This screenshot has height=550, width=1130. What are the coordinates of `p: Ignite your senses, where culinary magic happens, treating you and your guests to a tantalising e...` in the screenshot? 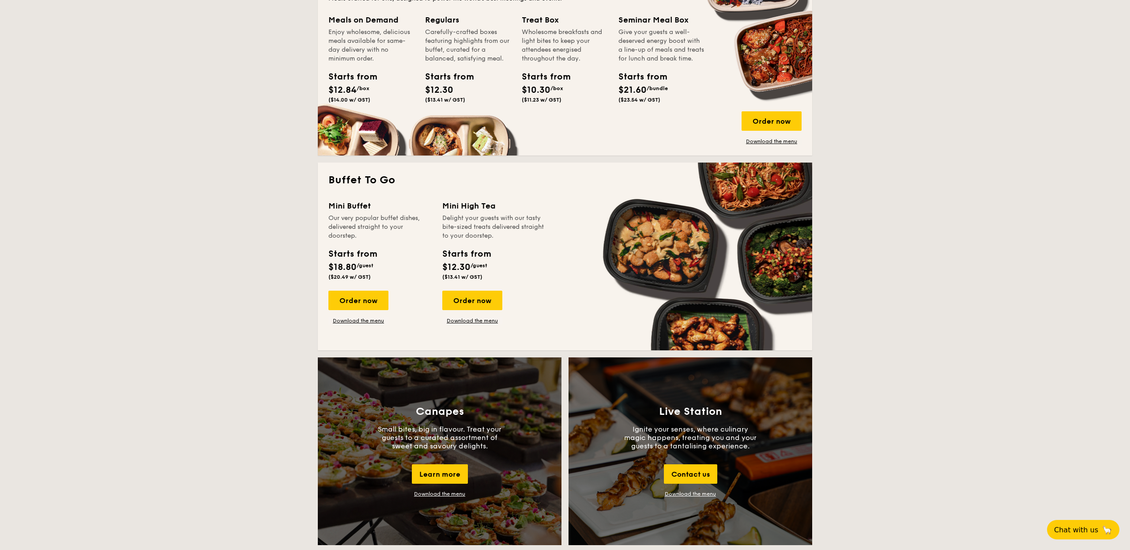 It's located at (690, 437).